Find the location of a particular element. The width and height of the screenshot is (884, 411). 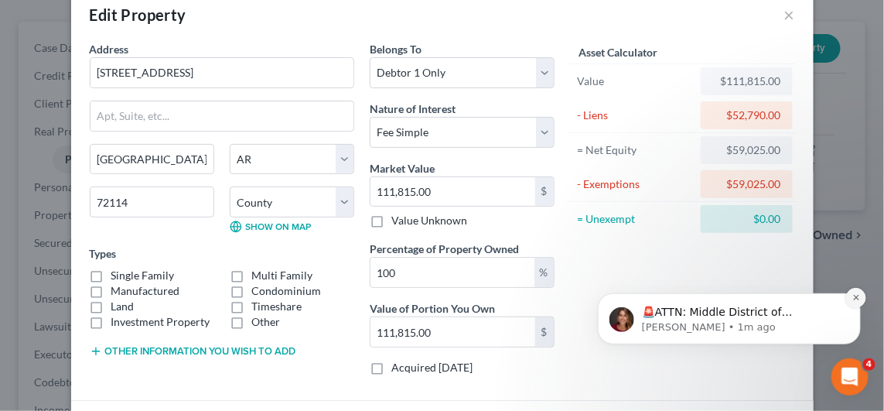

div: message notification from Katie, 1m ago. 🚨ATTN: Middle District of Florida The court has added a ... is located at coordinates (155, 122).